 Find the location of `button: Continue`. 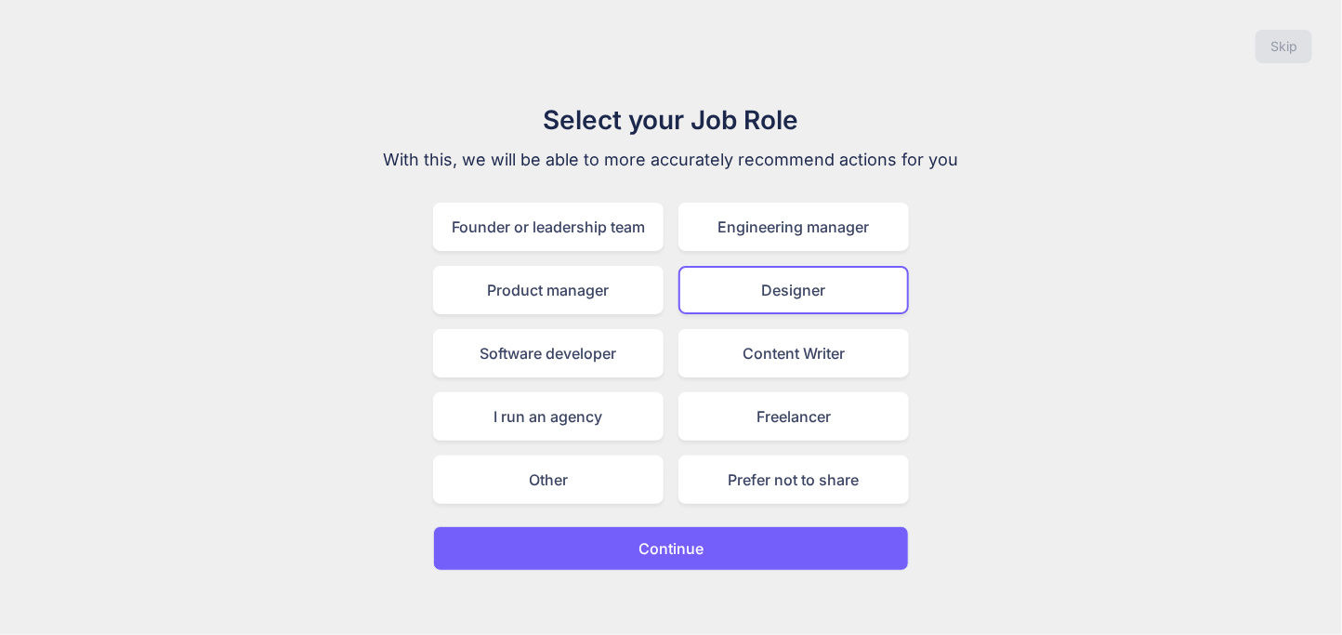

button: Continue is located at coordinates (671, 549).